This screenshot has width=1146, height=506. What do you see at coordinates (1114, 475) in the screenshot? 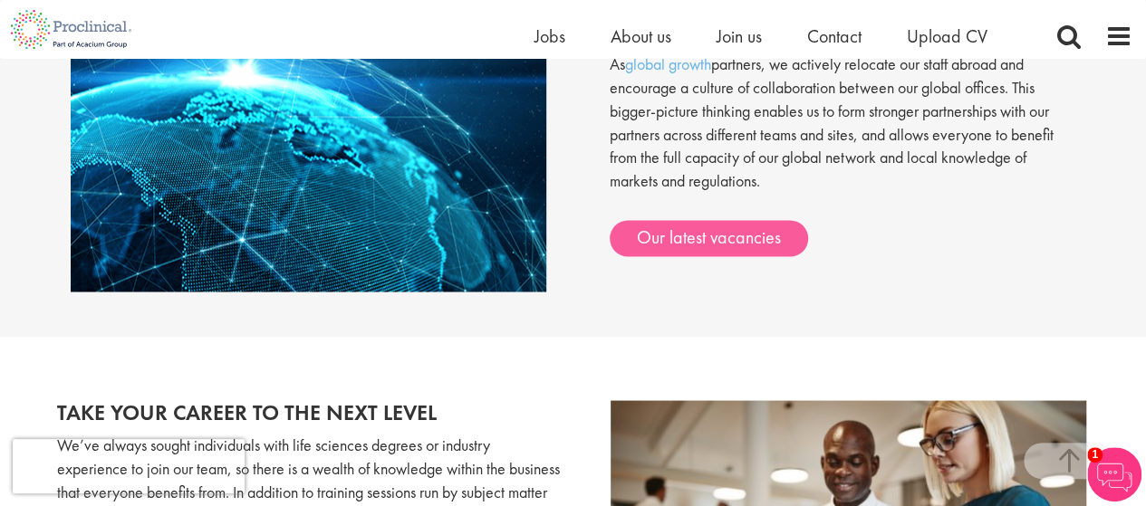
I see `img: Chatbot` at bounding box center [1114, 475].